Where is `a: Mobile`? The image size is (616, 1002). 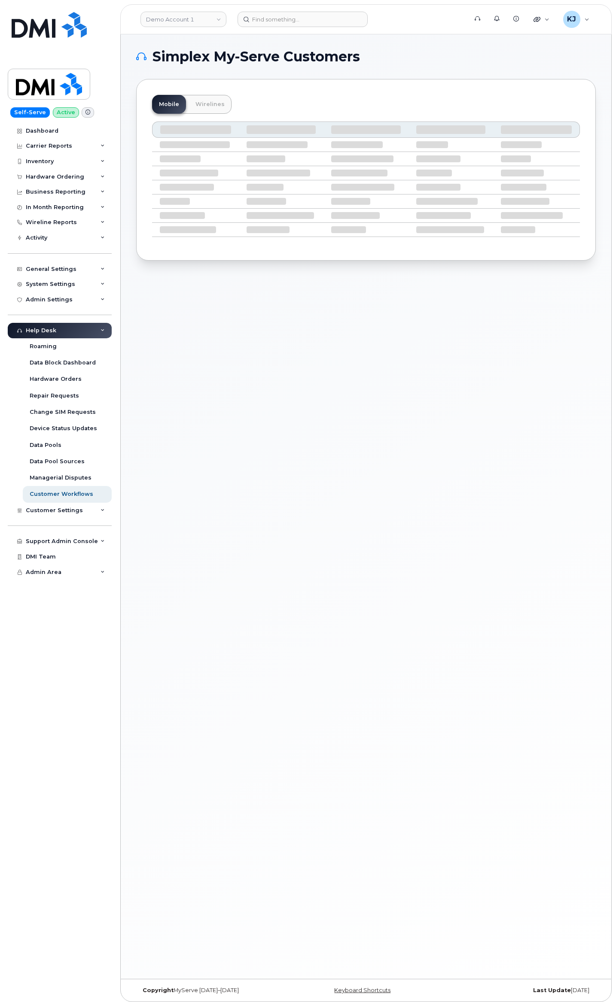 a: Mobile is located at coordinates (169, 104).